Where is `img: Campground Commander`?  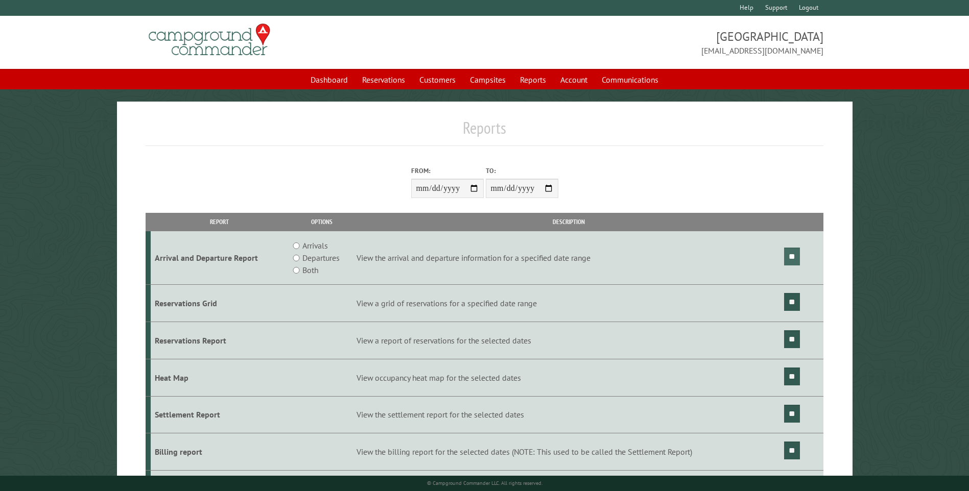 img: Campground Commander is located at coordinates (209, 40).